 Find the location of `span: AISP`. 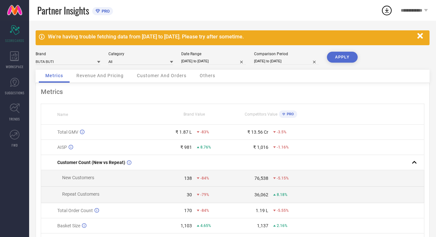

span: AISP is located at coordinates (62, 147).